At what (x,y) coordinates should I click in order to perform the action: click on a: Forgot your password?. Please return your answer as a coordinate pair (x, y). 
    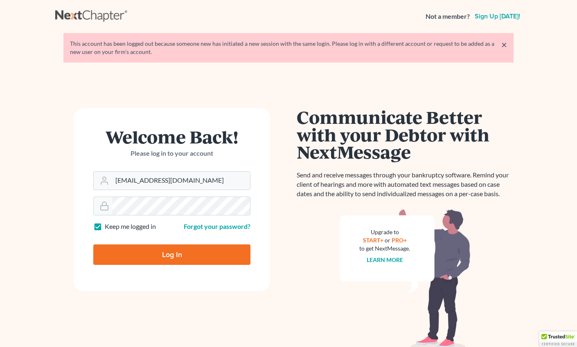
    Looking at the image, I should click on (217, 226).